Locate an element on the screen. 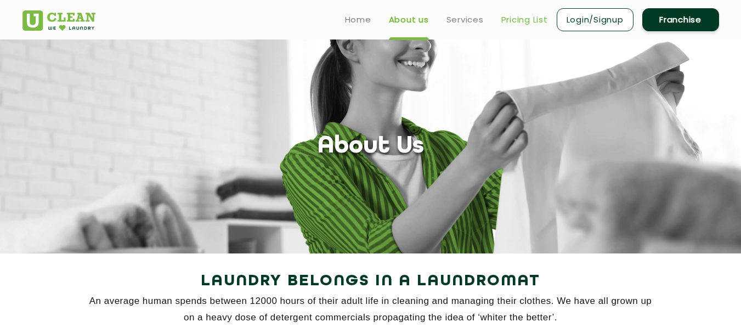 This screenshot has height=333, width=741. img: UClean Laundry and Dry Cleaning is located at coordinates (59, 20).